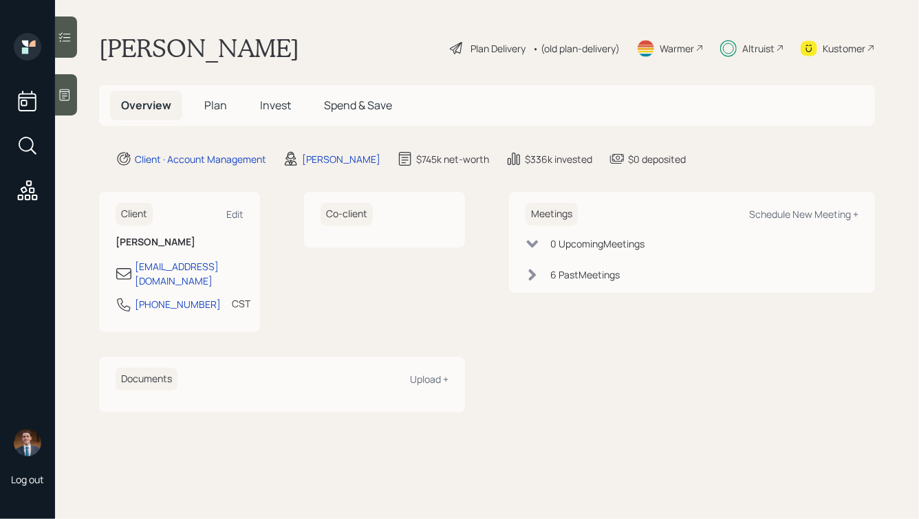  I want to click on div: Warmer, so click(677, 48).